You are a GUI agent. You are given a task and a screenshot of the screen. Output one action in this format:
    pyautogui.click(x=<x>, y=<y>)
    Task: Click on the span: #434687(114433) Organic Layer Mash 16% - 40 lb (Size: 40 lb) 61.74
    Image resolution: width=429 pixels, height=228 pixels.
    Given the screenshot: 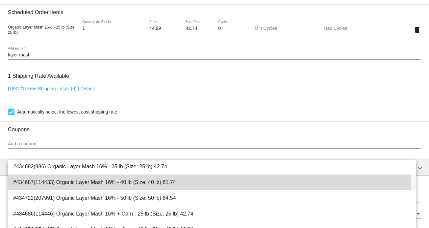 What is the action you would take?
    pyautogui.click(x=212, y=183)
    